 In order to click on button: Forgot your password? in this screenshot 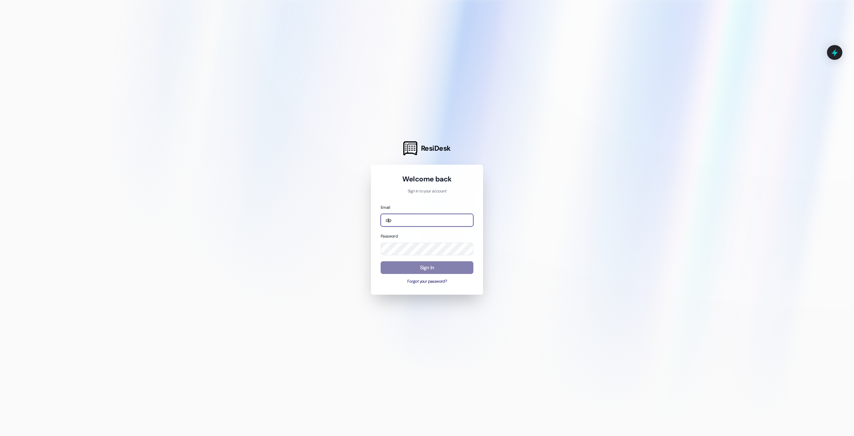, I will do `click(427, 281)`.